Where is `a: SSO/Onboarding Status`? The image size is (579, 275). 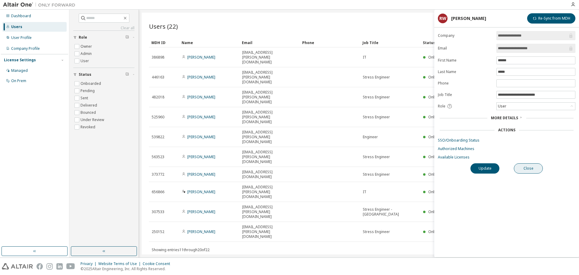 a: SSO/Onboarding Status is located at coordinates (507, 140).